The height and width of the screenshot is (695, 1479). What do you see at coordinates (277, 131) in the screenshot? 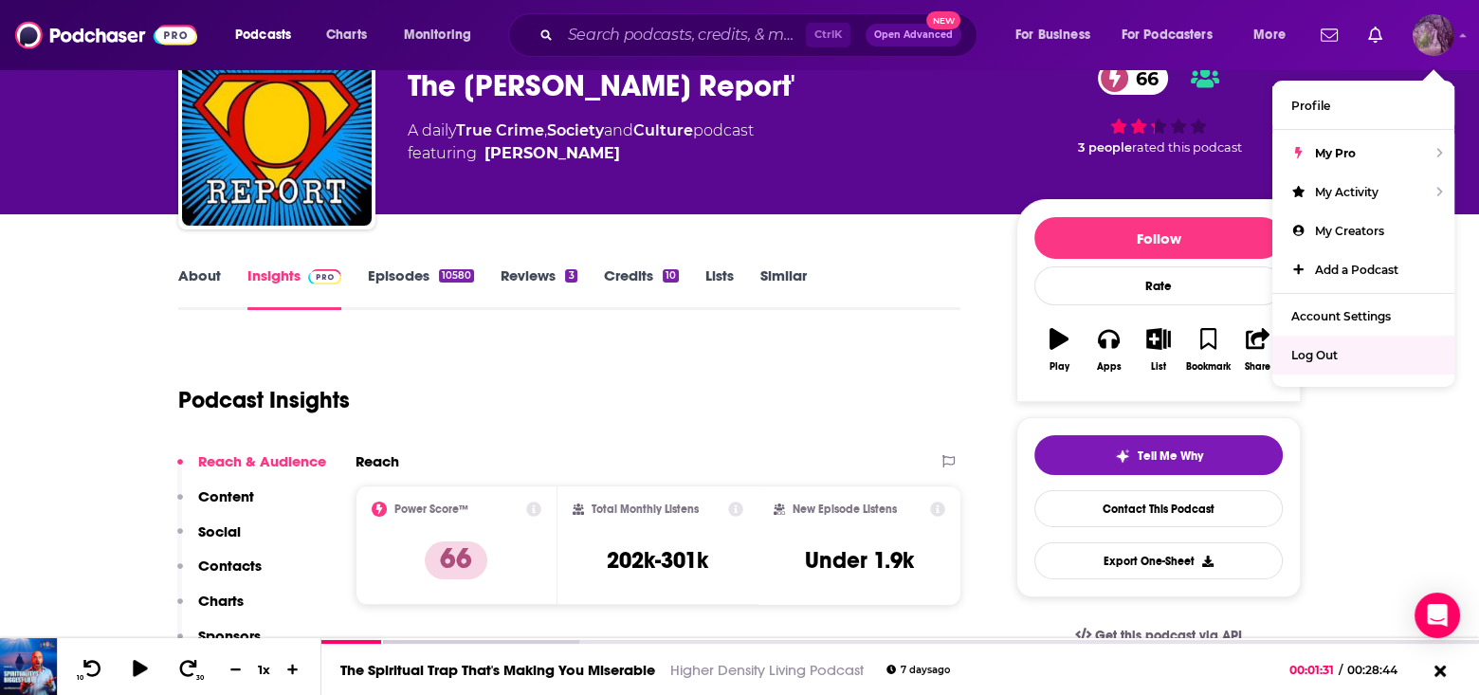
I see `img: The Opperman Report'` at bounding box center [277, 131].